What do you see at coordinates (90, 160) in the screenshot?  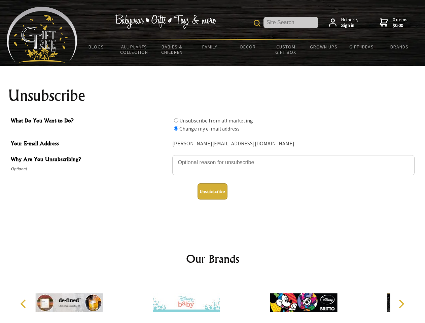 I see `span: Why Are You Unsubscribing?` at bounding box center [90, 160].